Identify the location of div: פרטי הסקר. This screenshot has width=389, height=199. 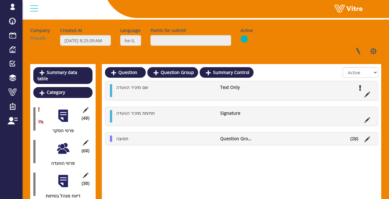
(60, 131).